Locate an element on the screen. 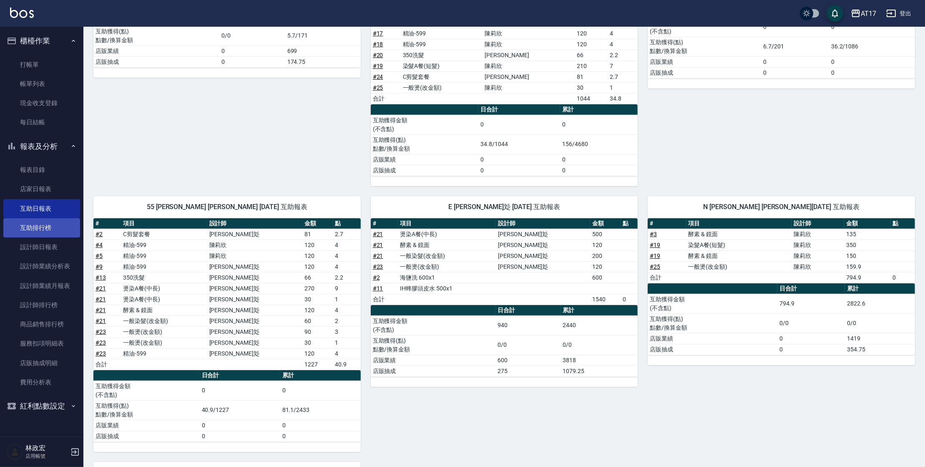 This screenshot has height=467, width=925. td: 699 is located at coordinates (323, 51).